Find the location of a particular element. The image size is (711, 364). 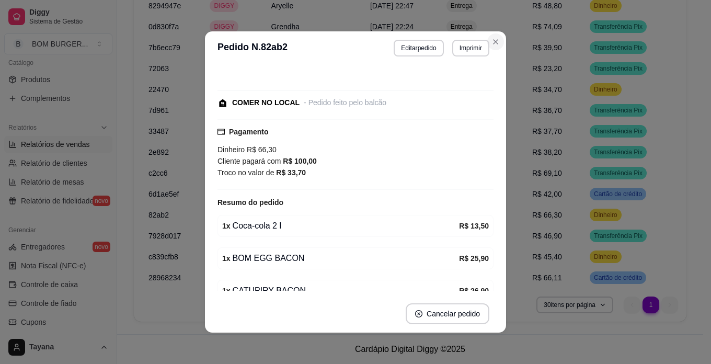

button: Editarpedido is located at coordinates (418, 48).